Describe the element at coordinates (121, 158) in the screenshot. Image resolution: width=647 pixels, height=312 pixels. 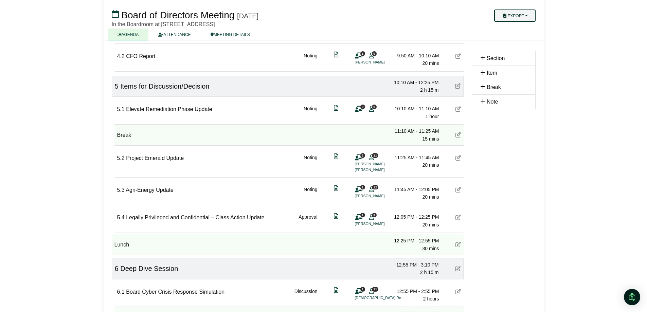
I see `span: 5.2` at that location.